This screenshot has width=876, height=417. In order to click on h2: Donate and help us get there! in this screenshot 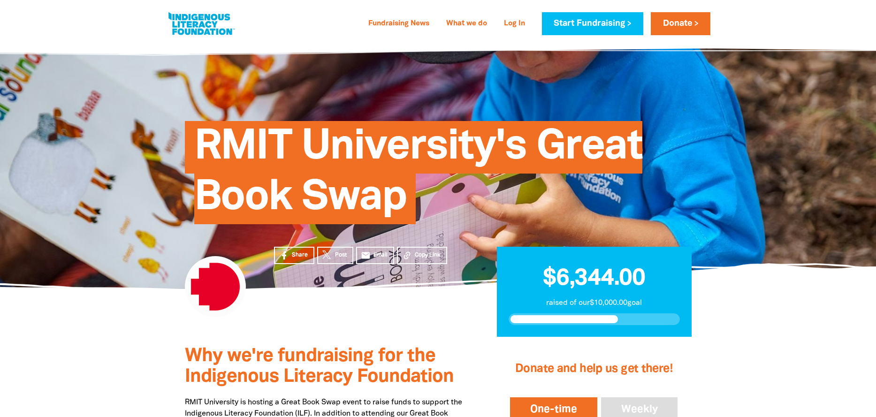, I will do `click(593, 369)`.